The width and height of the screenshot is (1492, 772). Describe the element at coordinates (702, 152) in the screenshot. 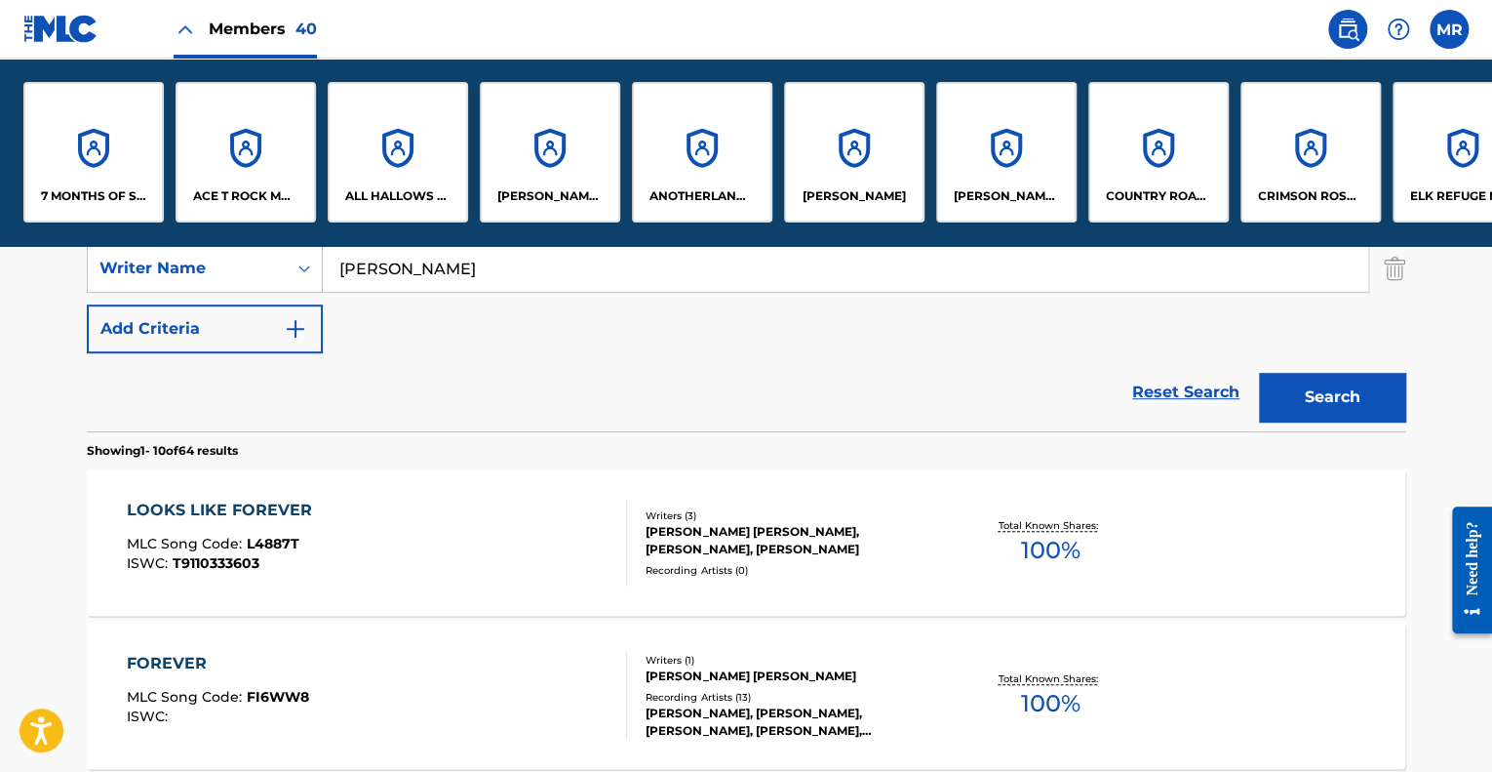

I see `a: AccountsANOTHERLAND VENTURES LLC` at that location.